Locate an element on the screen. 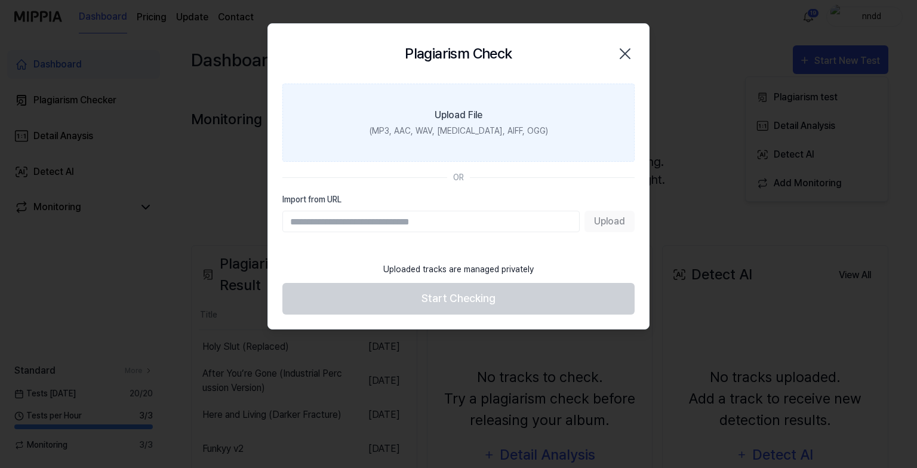  h2: Plagiarism Check is located at coordinates (458, 54).